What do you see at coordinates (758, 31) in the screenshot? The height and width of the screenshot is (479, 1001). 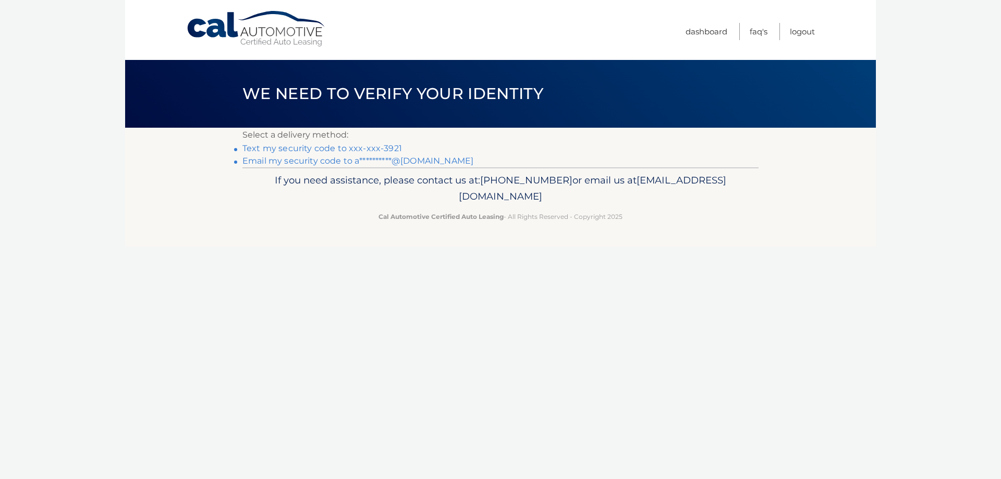 I see `a: FAQ's` at bounding box center [758, 31].